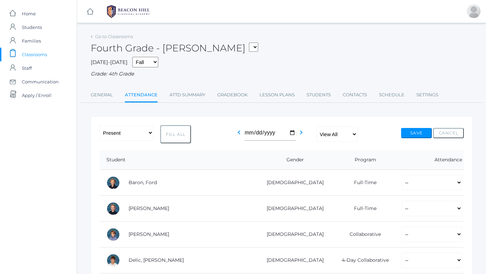  What do you see at coordinates (128, 12) in the screenshot?
I see `img: BHCALogos-05-308ed15e86a5a0abce9b8dd61676a3503ac9727e845dece92d48e8588c001991.png` at bounding box center [128, 12].